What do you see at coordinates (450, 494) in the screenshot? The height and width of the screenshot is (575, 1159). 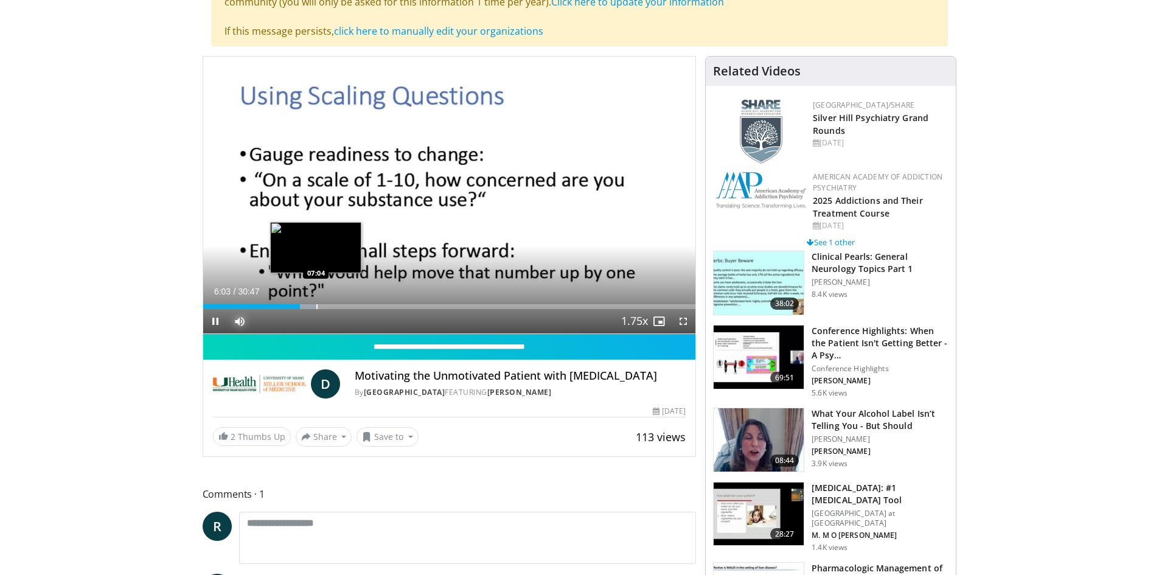 I see `span: Comments 1` at bounding box center [450, 494].